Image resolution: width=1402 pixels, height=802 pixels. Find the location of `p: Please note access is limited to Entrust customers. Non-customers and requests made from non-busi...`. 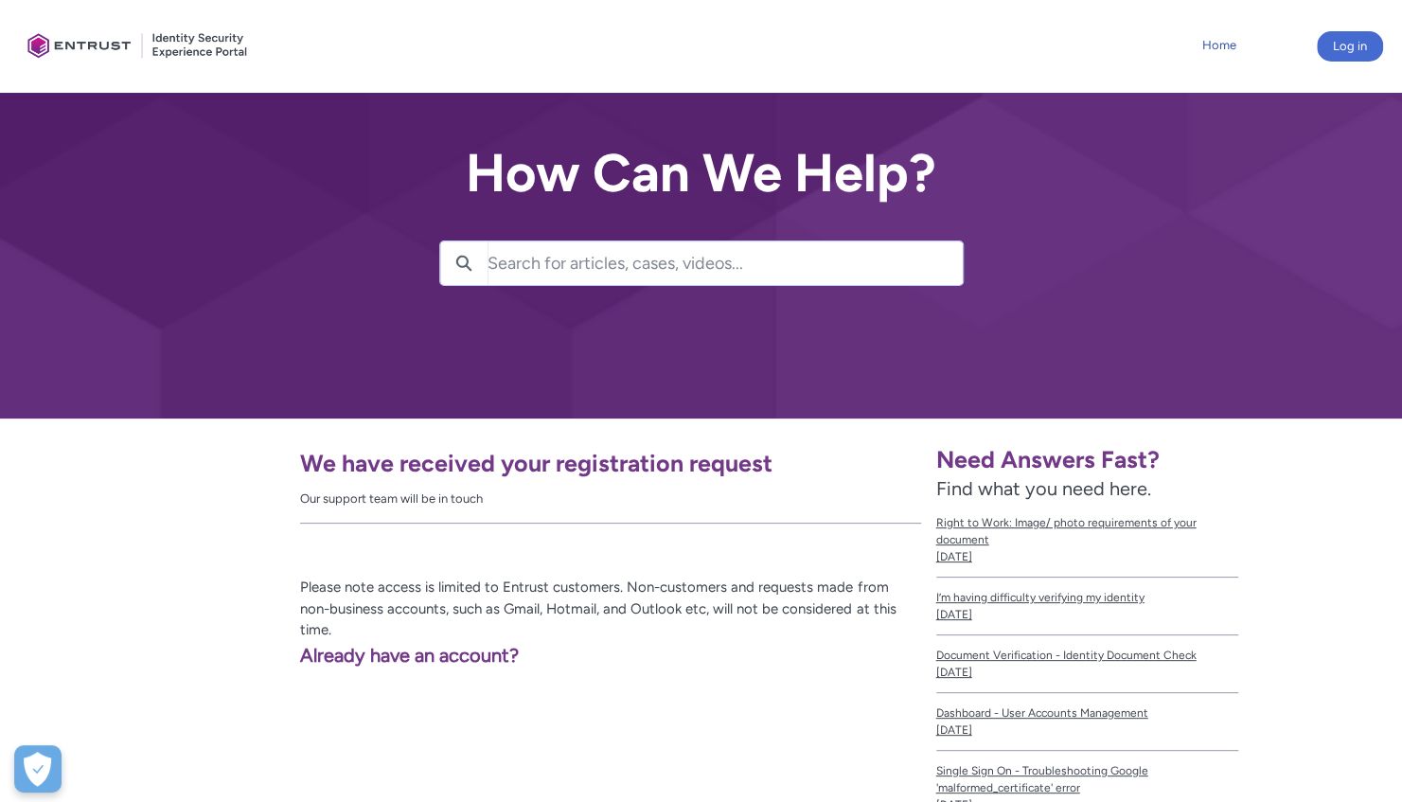

p: Please note access is limited to Entrust customers. Non-customers and requests made from non-busi... is located at coordinates (478, 609).